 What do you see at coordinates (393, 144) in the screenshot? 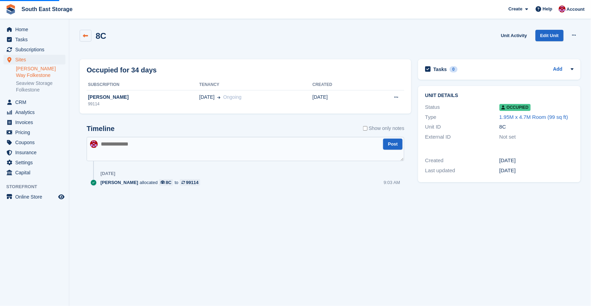
I see `button: Post` at bounding box center [393, 144].